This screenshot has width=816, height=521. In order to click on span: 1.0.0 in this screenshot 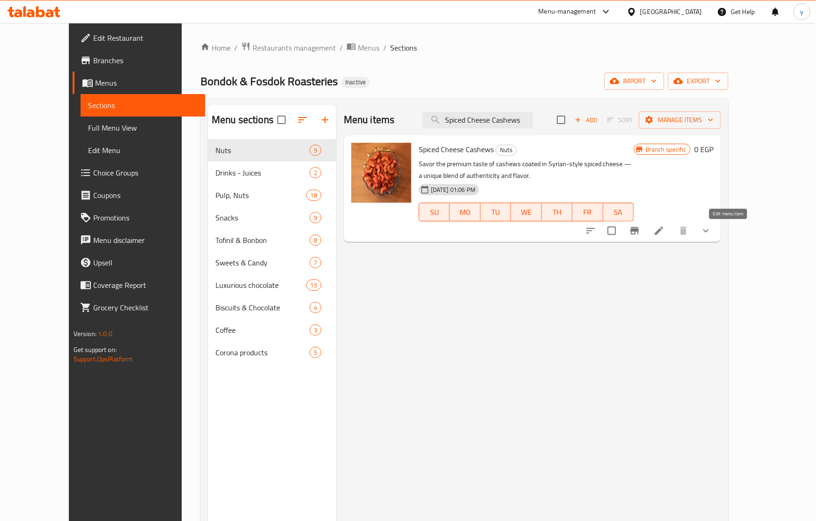, I will do `click(105, 334)`.